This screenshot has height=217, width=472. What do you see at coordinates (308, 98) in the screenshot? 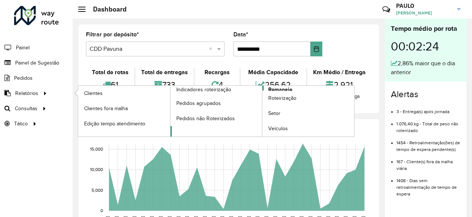
I see `a: Roteirização` at bounding box center [308, 98].